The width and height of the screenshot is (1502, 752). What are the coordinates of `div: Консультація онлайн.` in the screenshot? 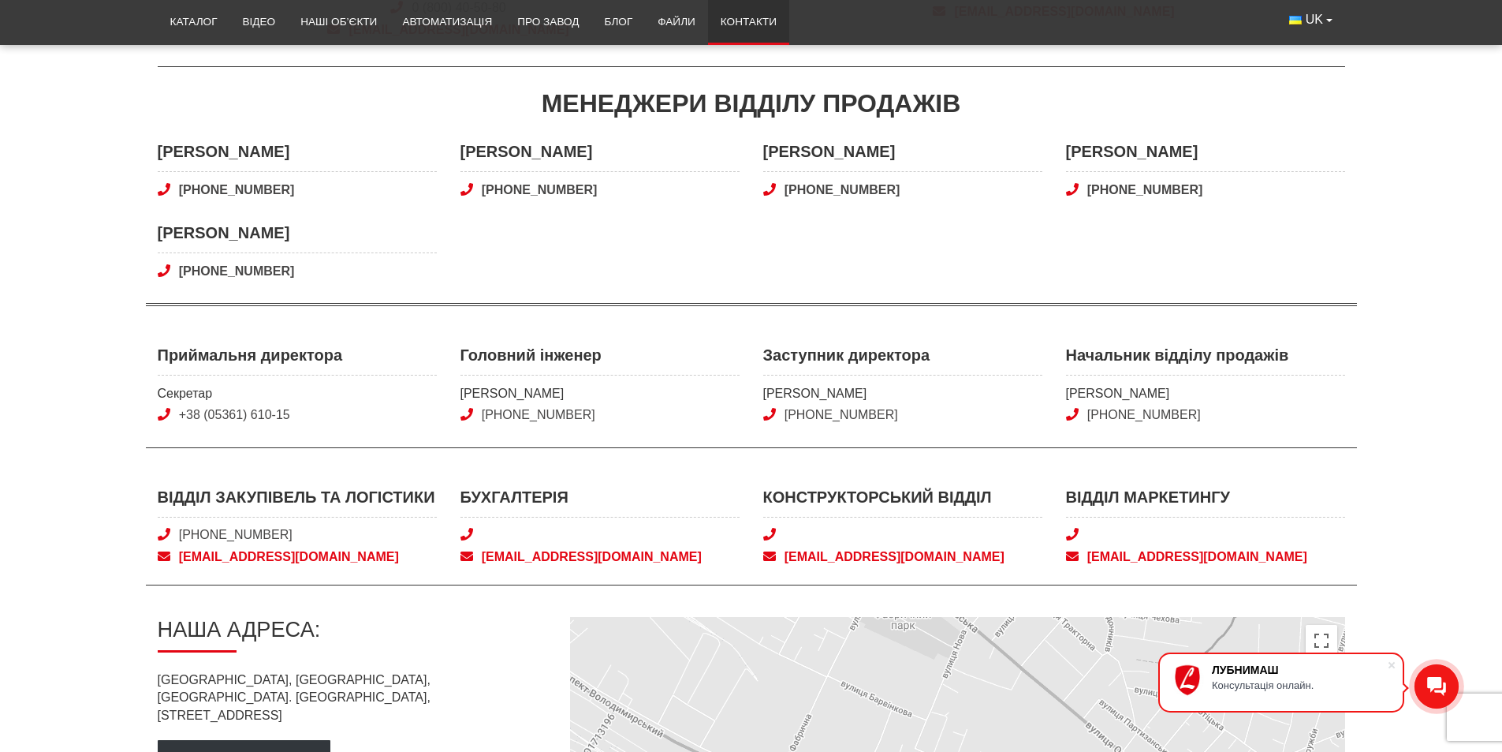 It's located at (1300, 684).